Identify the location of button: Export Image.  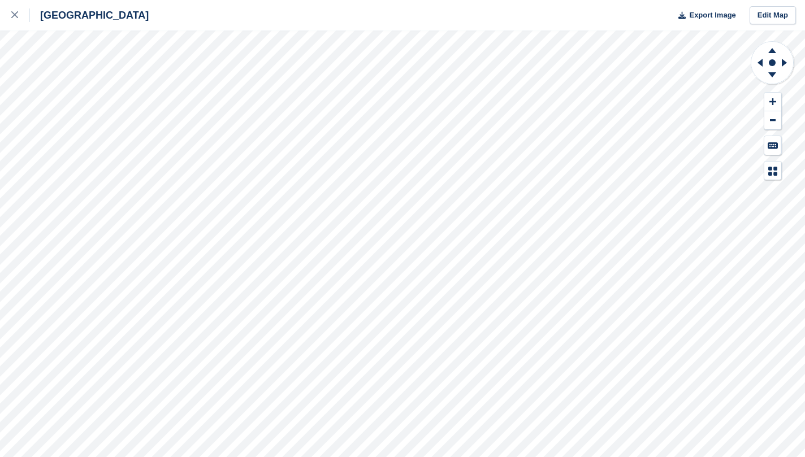
(704, 15).